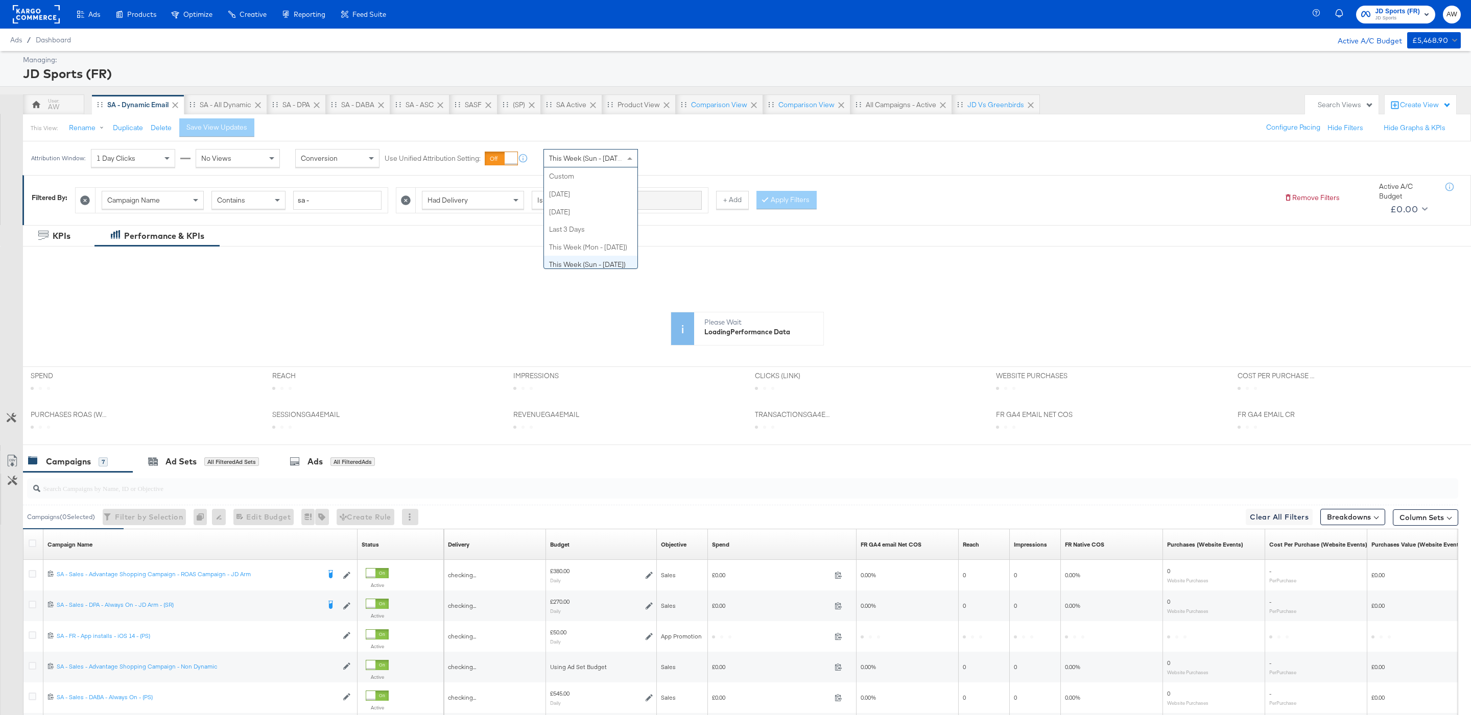 This screenshot has height=715, width=1471. What do you see at coordinates (138, 105) in the screenshot?
I see `div: SA - Dynamic email` at bounding box center [138, 105].